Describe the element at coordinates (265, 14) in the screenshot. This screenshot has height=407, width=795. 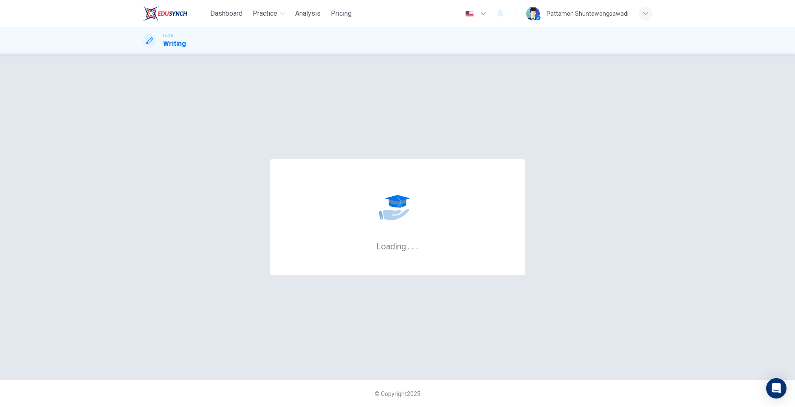
I see `span: Practice` at that location.